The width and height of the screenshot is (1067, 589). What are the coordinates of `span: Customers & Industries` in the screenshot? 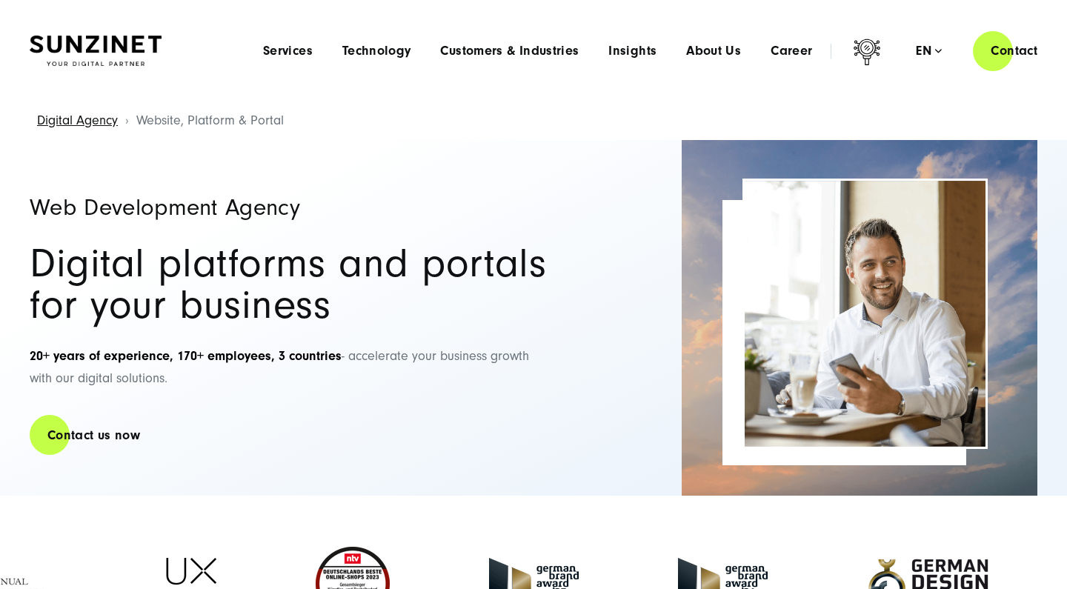 It's located at (509, 51).